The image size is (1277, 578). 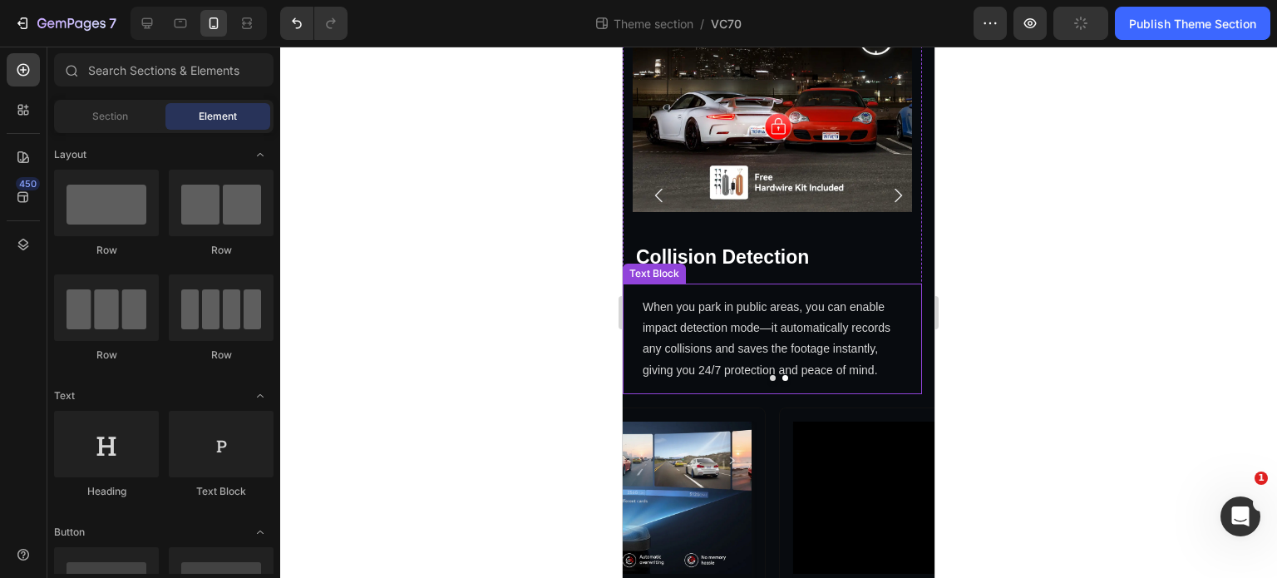 What do you see at coordinates (218, 116) in the screenshot?
I see `span: Element` at bounding box center [218, 116].